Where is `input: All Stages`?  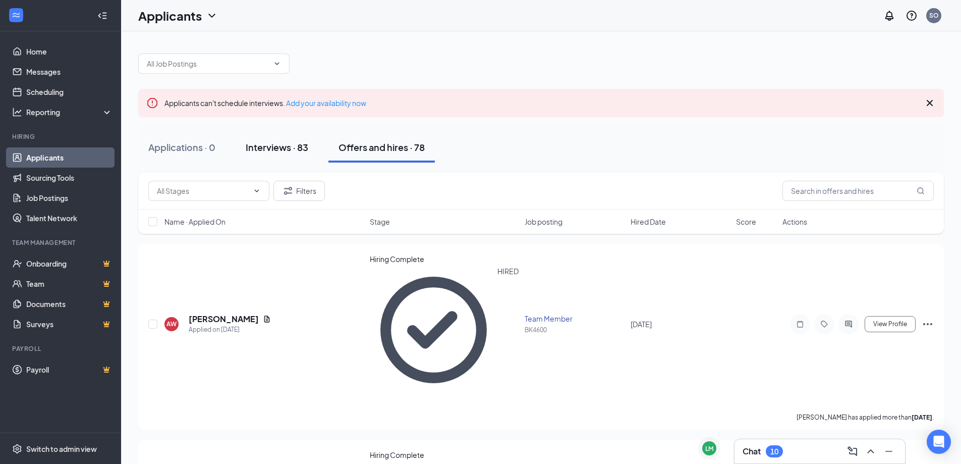 input: All Stages is located at coordinates (203, 191).